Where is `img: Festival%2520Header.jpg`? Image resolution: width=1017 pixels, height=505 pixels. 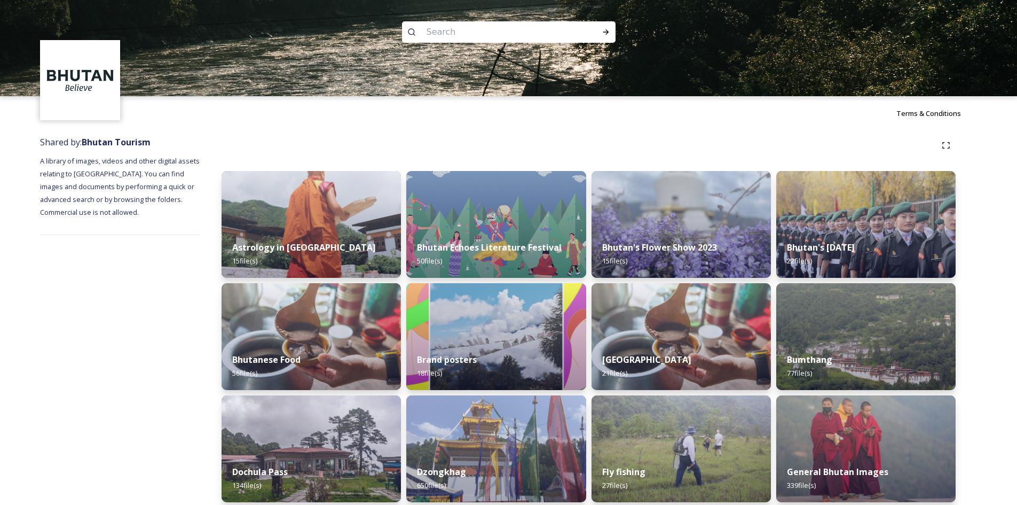 img: Festival%2520Header.jpg is located at coordinates (496, 449).